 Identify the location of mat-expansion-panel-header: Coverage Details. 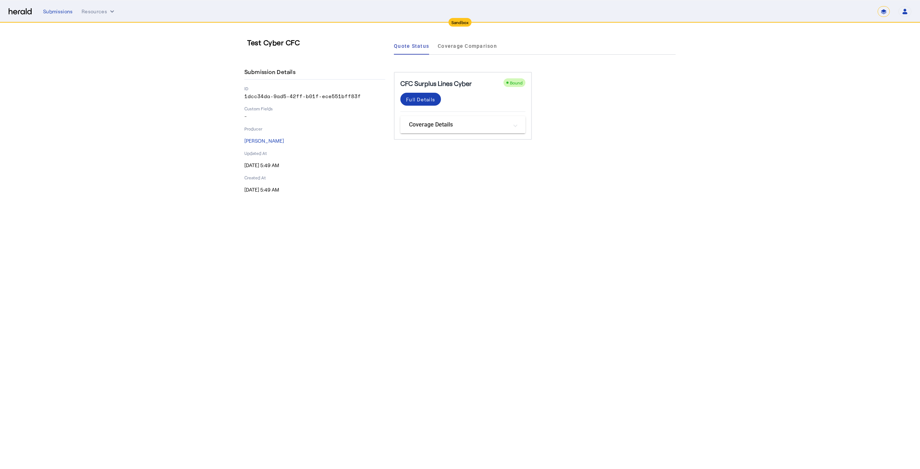
(463, 125).